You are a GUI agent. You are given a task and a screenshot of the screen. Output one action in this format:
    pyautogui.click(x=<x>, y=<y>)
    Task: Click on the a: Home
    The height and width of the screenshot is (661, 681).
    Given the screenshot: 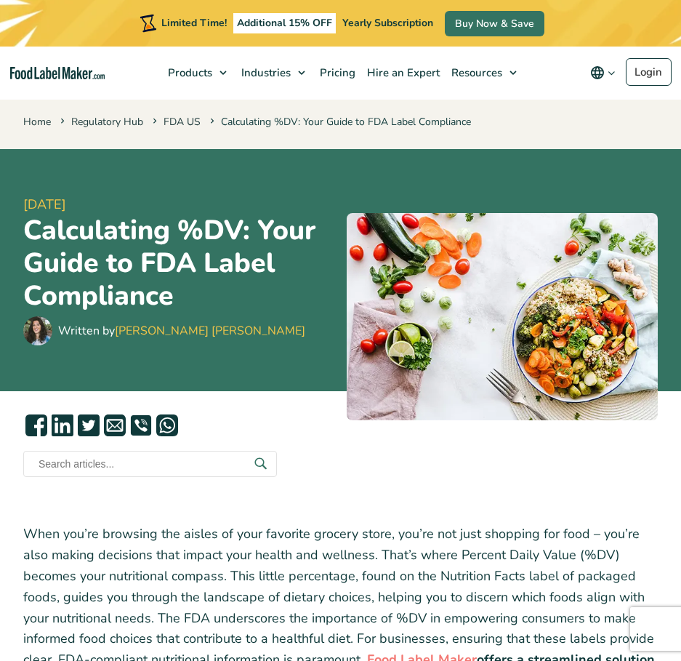 What is the action you would take?
    pyautogui.click(x=37, y=121)
    